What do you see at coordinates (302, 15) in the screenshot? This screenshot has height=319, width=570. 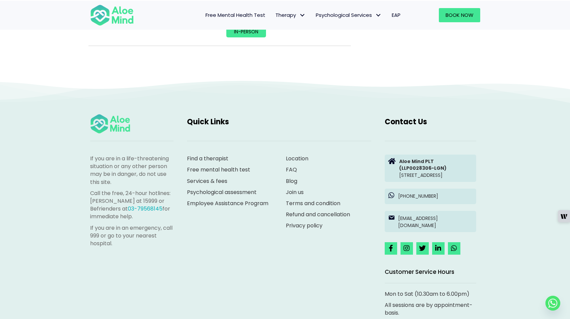 I see `span: Therapy: submenu` at bounding box center [302, 15].